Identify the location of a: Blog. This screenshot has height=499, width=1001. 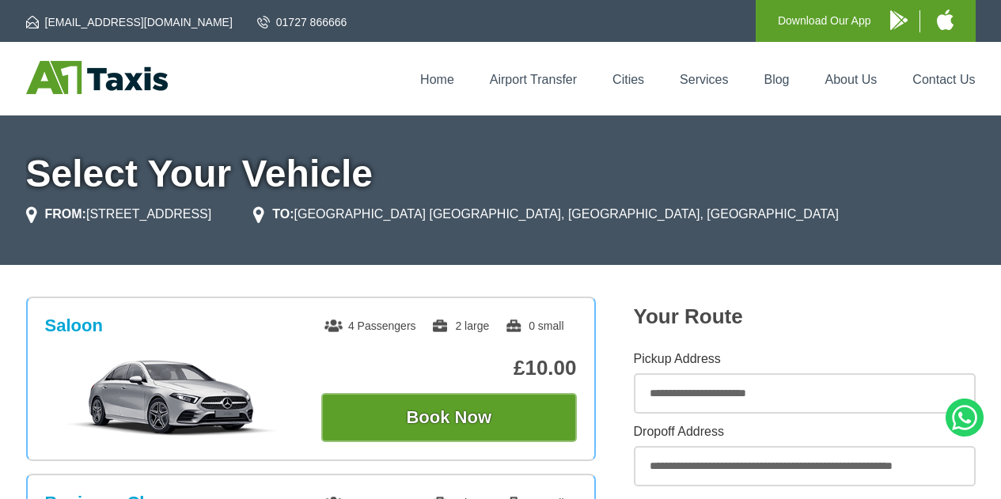
(776, 79).